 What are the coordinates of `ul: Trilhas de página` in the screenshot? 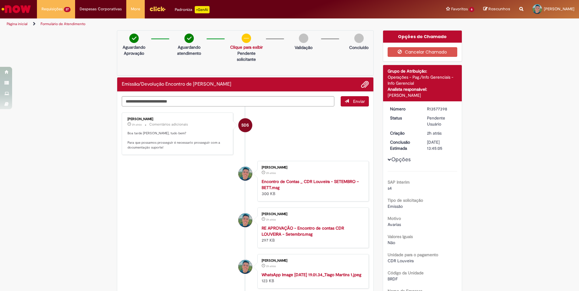 It's located at (193, 24).